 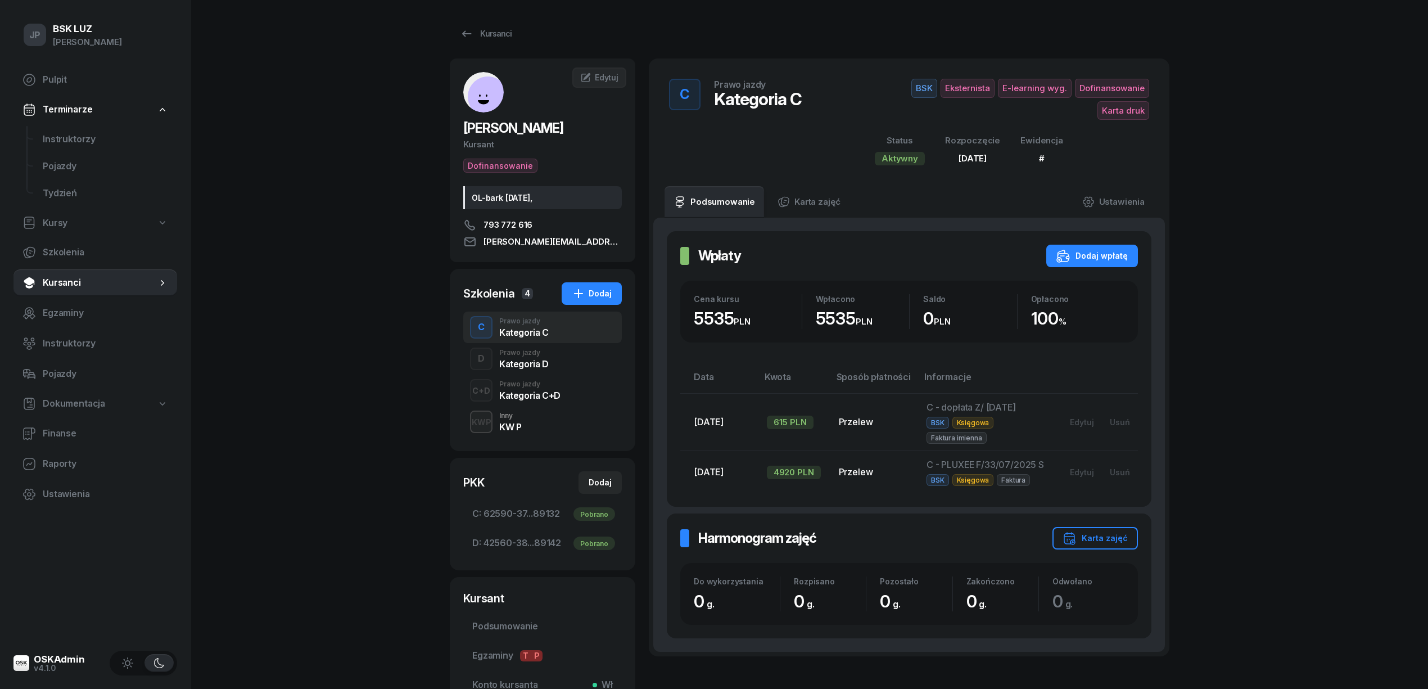 I want to click on div: Kursanci, so click(x=486, y=34).